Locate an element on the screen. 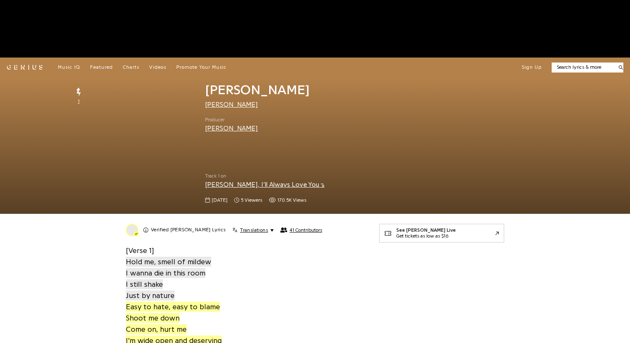 This screenshot has width=630, height=343. span: Charts is located at coordinates (131, 67).